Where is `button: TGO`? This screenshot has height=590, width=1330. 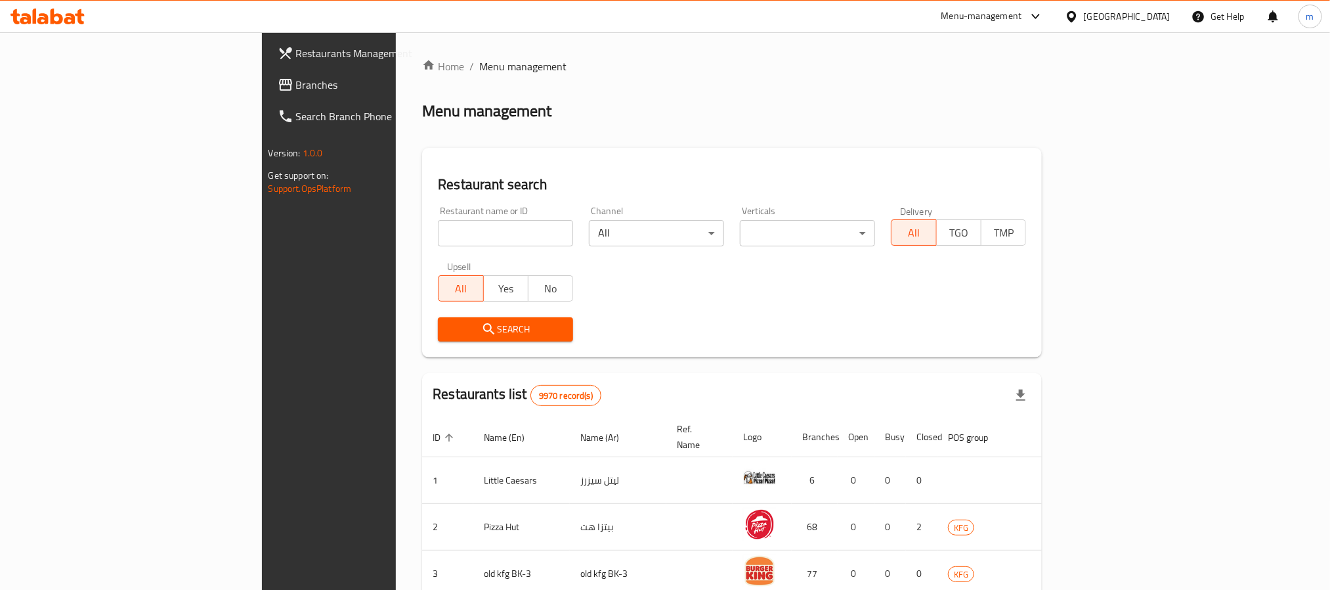 button: TGO is located at coordinates (958, 232).